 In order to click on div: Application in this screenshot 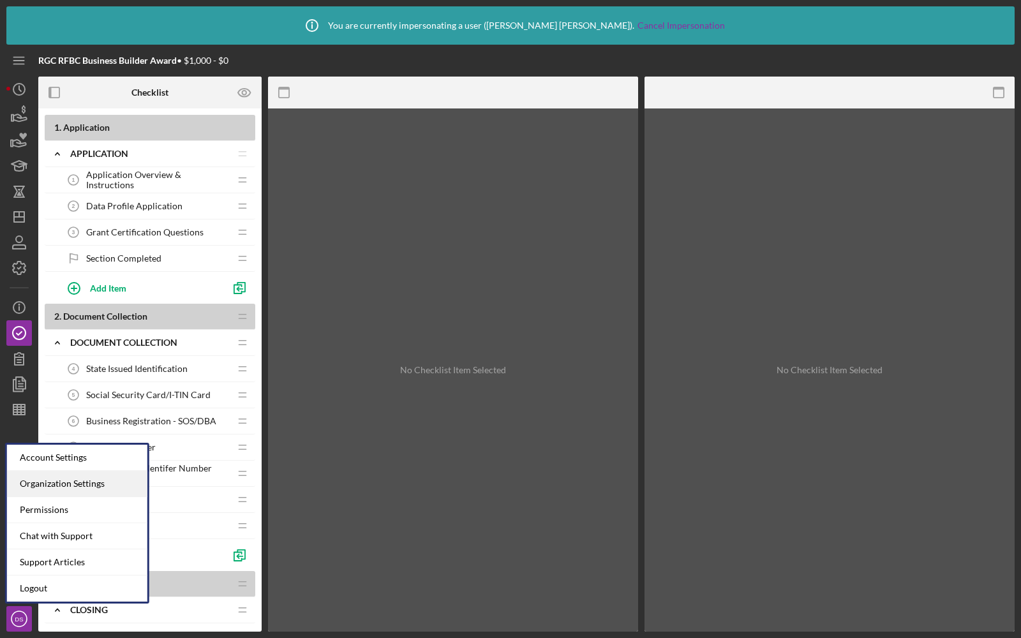, I will do `click(150, 154)`.